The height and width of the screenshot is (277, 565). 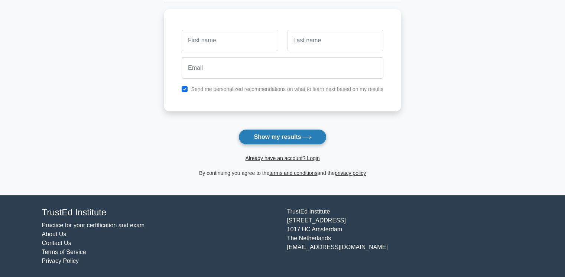 What do you see at coordinates (282, 68) in the screenshot?
I see `input: Email` at bounding box center [282, 68].